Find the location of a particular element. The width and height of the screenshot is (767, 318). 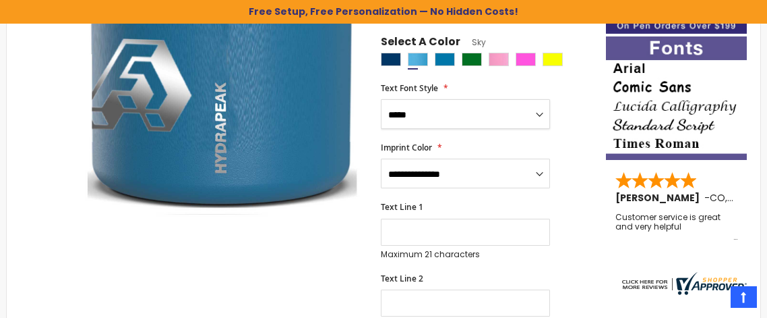

span: Text Line 2 is located at coordinates (402, 278).